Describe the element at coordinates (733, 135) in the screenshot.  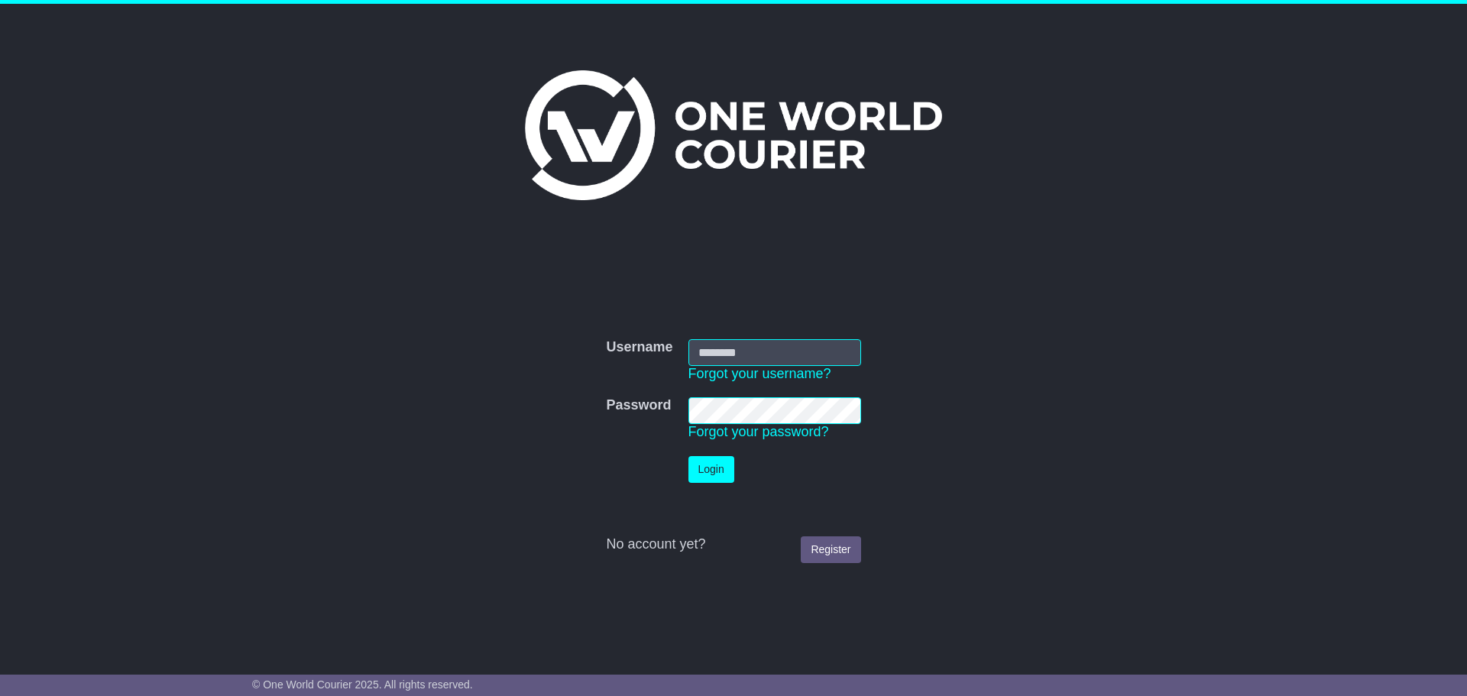
I see `img: One World` at that location.